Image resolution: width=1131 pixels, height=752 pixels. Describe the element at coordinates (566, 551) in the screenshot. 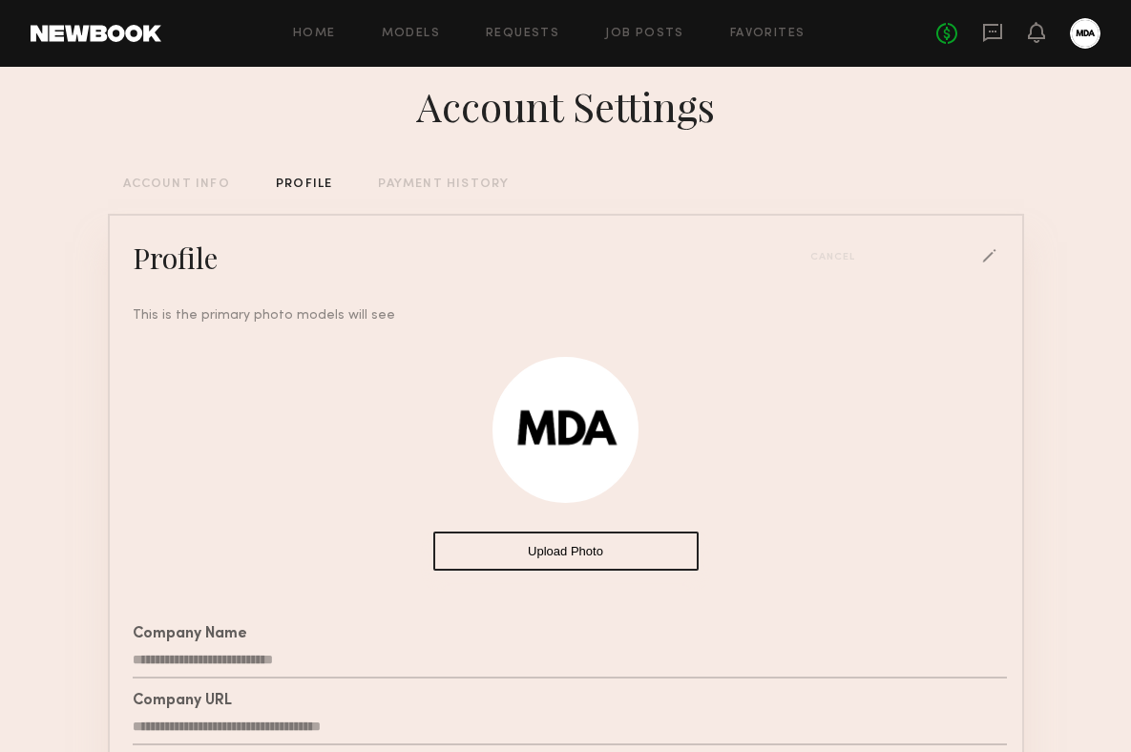

I see `button: Upload Photo` at that location.